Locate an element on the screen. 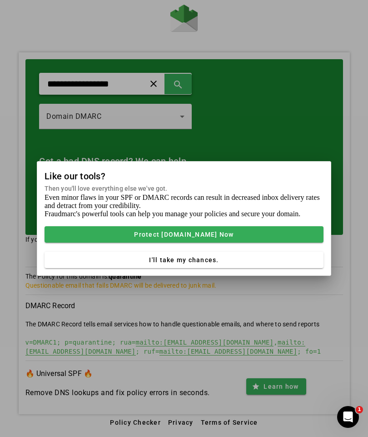  span: 1 is located at coordinates (360, 409).